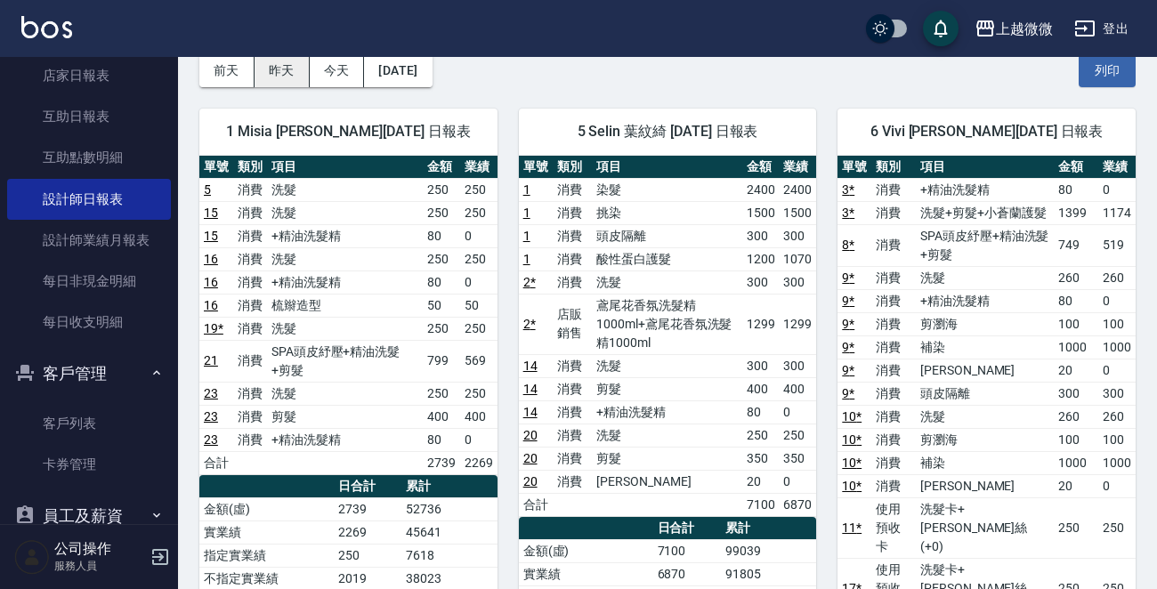 This screenshot has height=589, width=1157. What do you see at coordinates (985, 213) in the screenshot?
I see `td: 洗髮+剪髮+小蒼蘭護髮` at bounding box center [985, 213].